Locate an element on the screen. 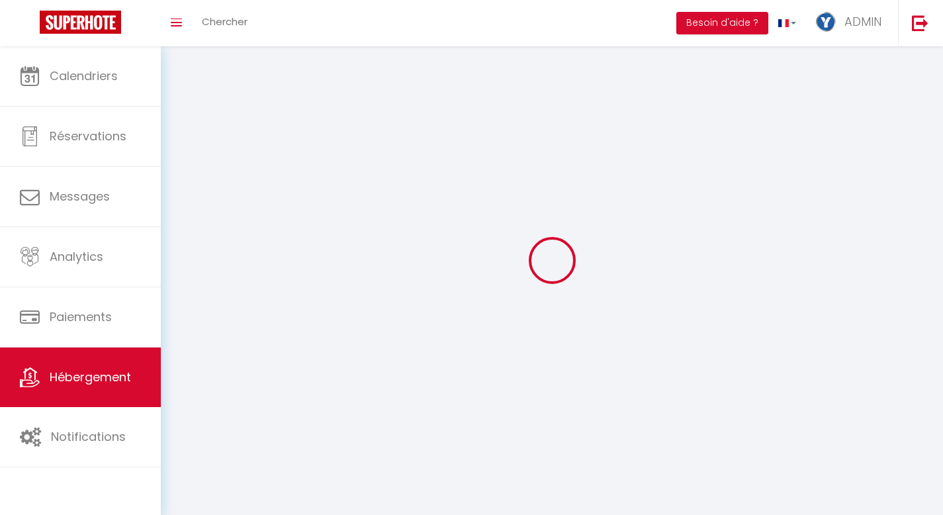  img: logout is located at coordinates (920, 22).